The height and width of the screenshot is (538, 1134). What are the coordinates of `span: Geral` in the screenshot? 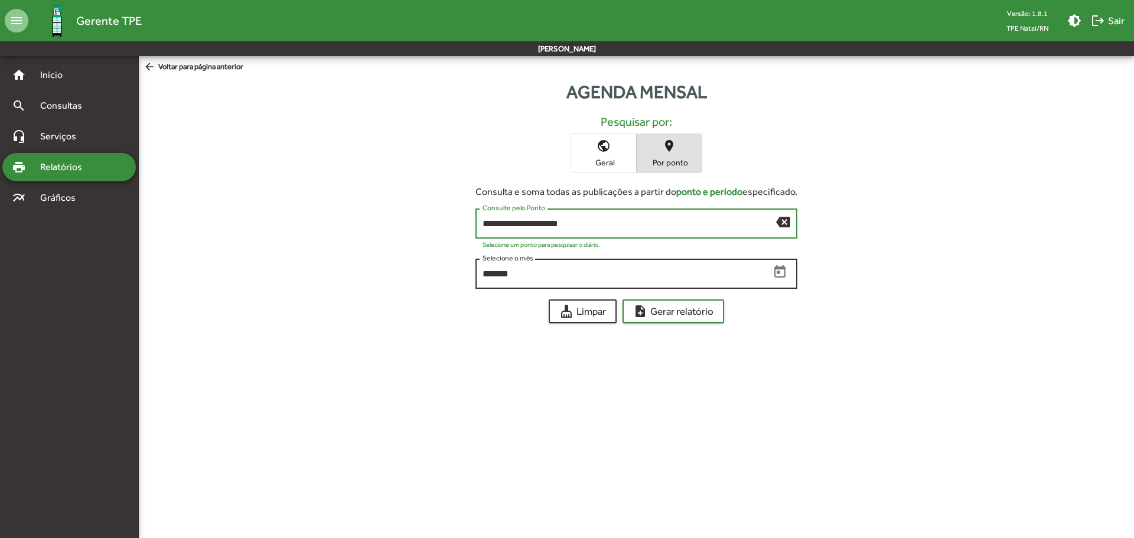 It's located at (604, 162).